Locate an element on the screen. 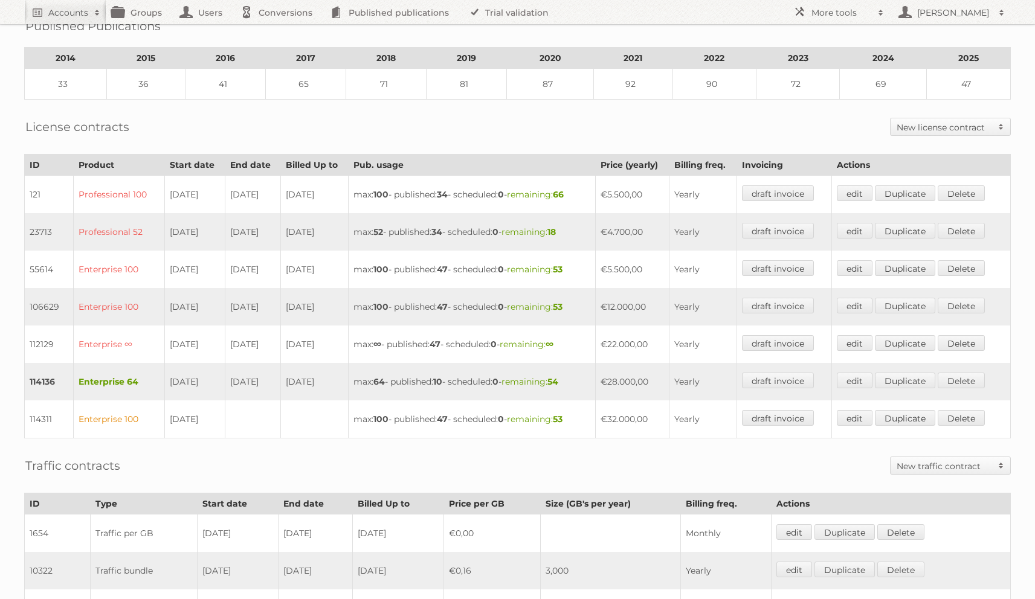  th: End date is located at coordinates (315, 504).